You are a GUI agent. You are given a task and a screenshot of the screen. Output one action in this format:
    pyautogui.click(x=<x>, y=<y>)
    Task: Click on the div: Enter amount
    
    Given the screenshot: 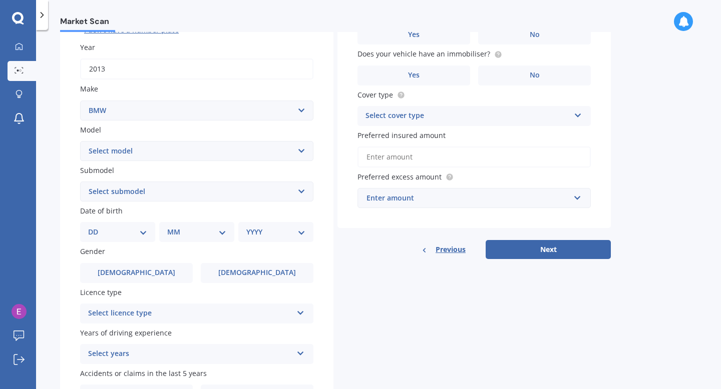 What is the action you would take?
    pyautogui.click(x=468, y=198)
    